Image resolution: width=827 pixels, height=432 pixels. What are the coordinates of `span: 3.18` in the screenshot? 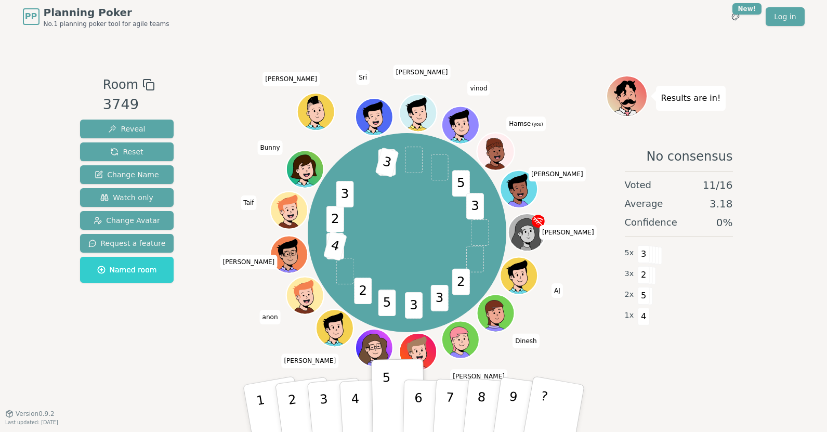 It's located at (721, 204).